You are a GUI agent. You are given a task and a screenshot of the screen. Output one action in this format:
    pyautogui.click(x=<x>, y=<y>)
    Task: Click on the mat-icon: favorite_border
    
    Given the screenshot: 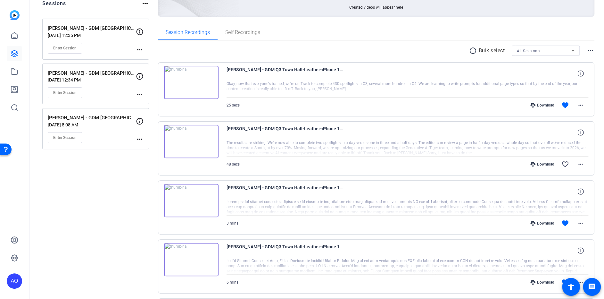 What is the action you would take?
    pyautogui.click(x=565, y=164)
    